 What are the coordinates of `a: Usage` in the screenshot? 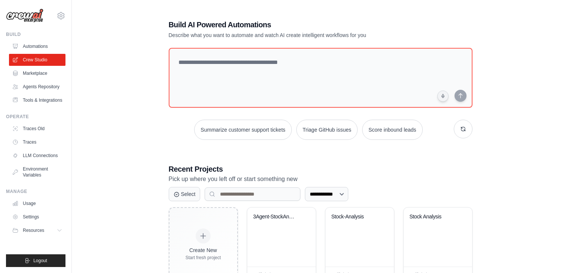 It's located at (37, 203).